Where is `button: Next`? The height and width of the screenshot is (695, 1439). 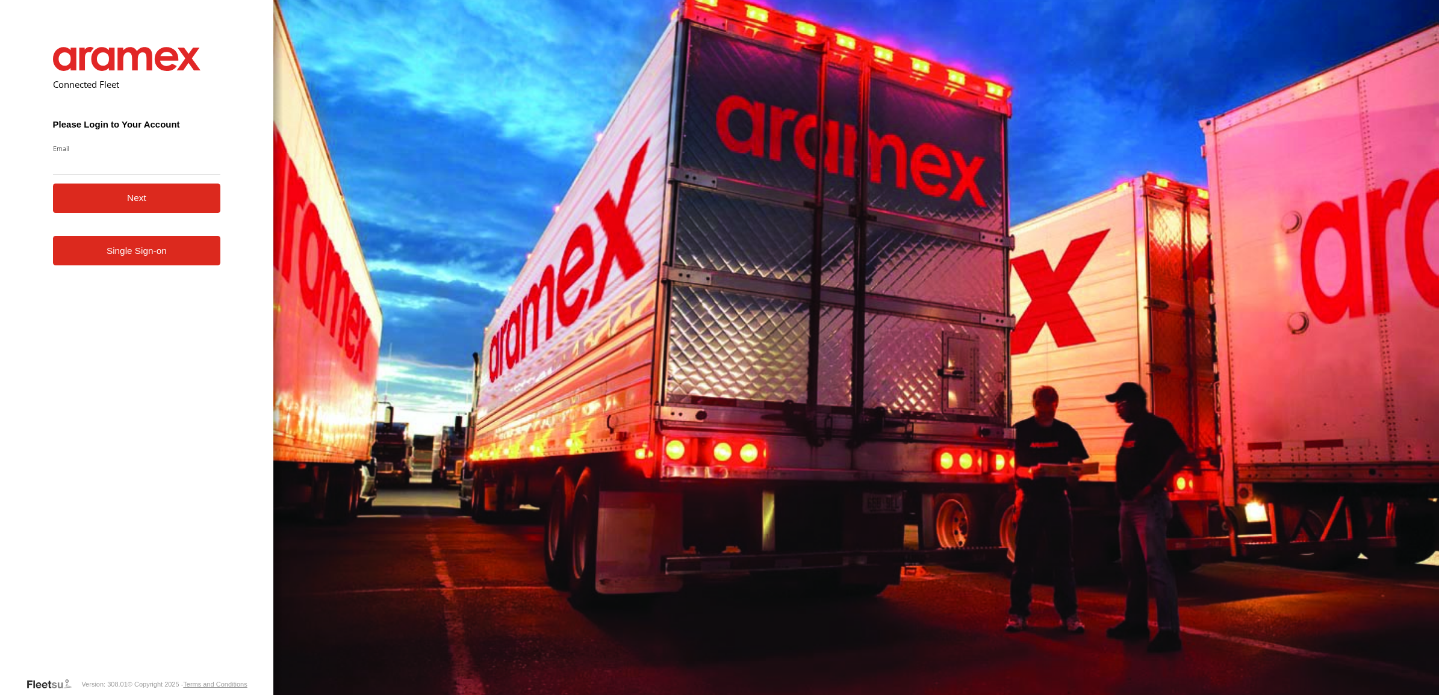 button: Next is located at coordinates (137, 198).